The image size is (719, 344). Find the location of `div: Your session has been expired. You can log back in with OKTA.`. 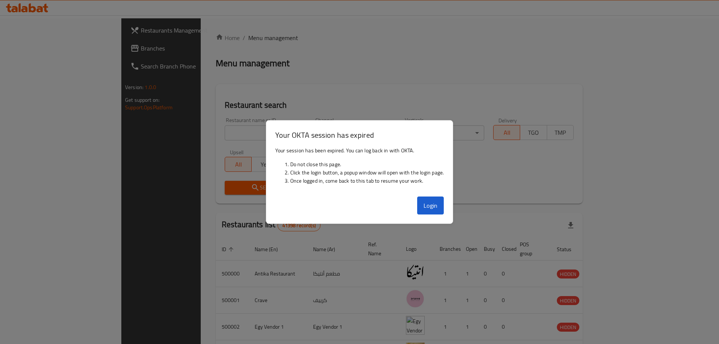

div: Your session has been expired. You can log back in with OKTA. is located at coordinates (359, 168).